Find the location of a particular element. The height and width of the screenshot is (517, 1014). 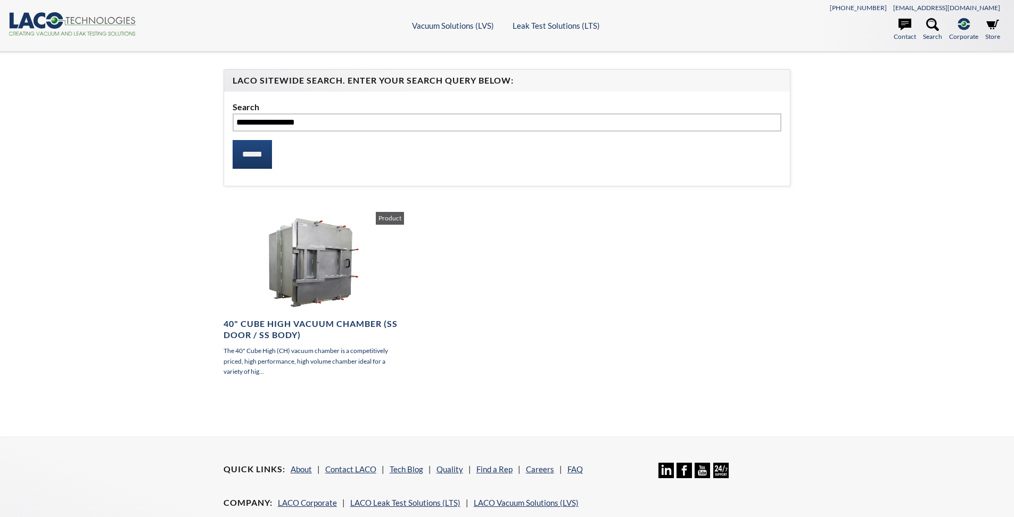

span: Corporate is located at coordinates (963, 36).